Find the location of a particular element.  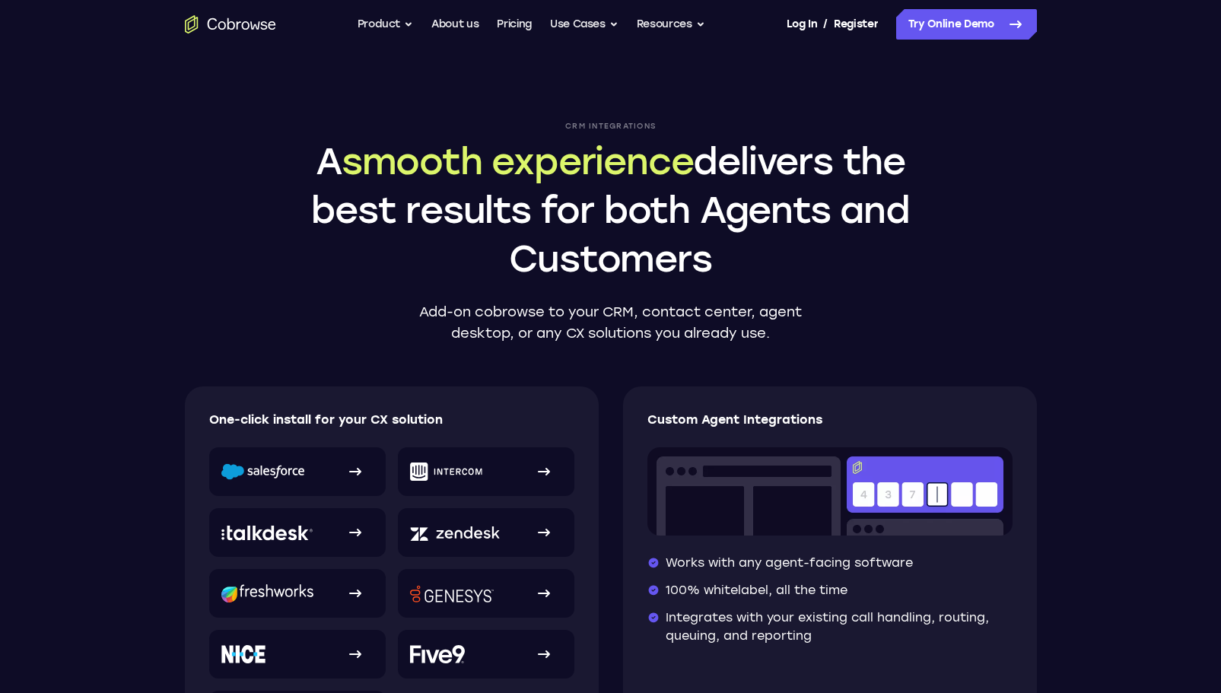

a: Five9 logo is located at coordinates (486, 654).